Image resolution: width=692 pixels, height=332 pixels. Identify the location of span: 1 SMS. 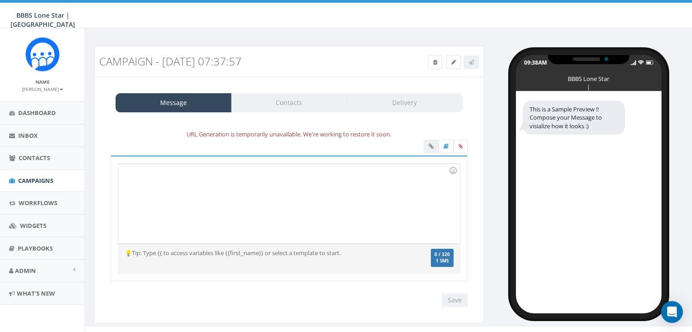
(442, 261).